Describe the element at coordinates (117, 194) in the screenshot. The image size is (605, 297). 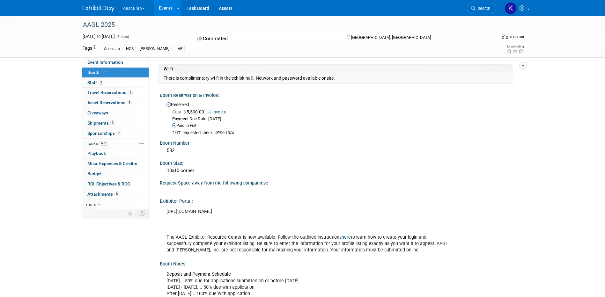
I see `span: 8` at that location.